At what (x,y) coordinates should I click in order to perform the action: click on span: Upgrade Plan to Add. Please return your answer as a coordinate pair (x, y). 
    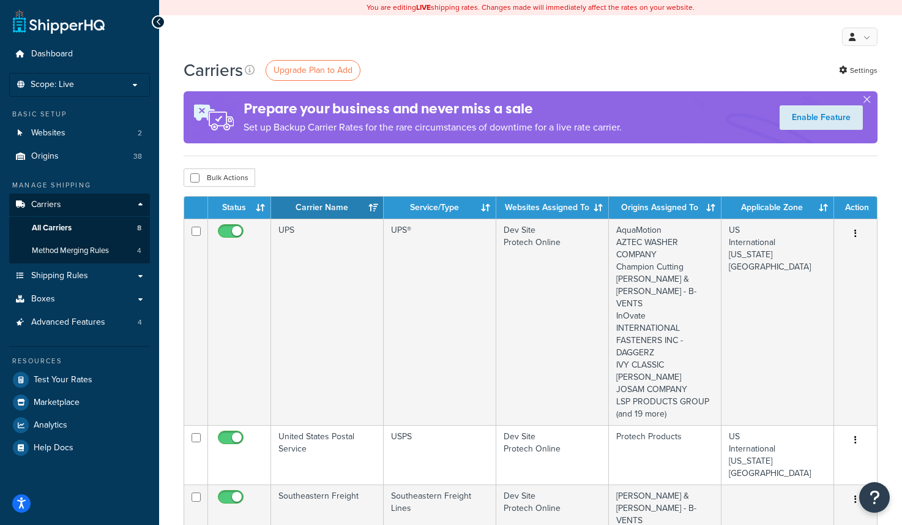
    Looking at the image, I should click on (313, 70).